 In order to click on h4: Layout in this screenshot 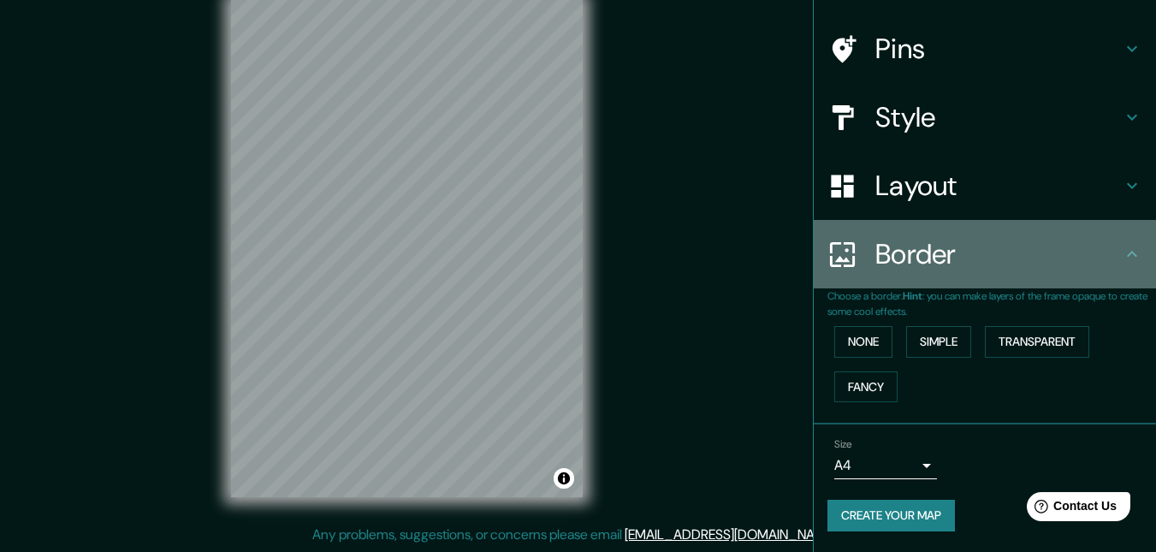, I will do `click(999, 186)`.